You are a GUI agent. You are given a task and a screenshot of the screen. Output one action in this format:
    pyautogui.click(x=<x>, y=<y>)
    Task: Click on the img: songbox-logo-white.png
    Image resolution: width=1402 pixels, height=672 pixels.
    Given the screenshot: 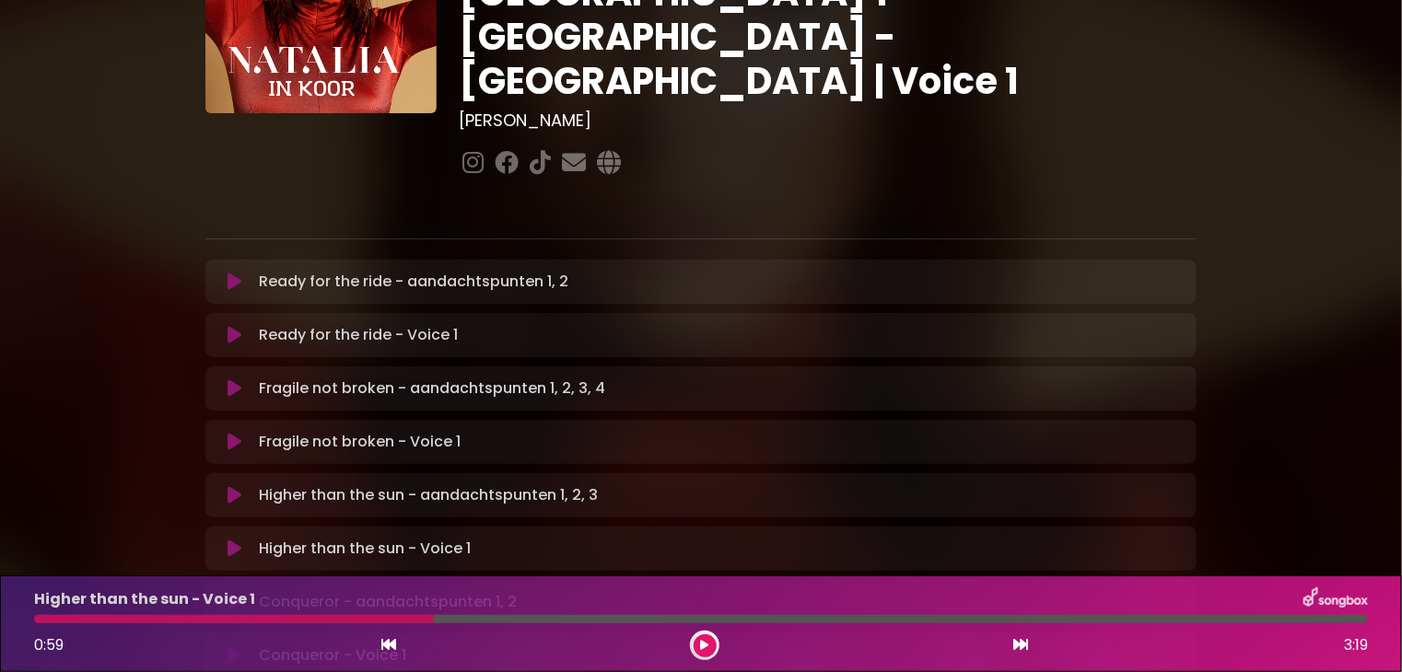 What is the action you would take?
    pyautogui.click(x=1335, y=599)
    